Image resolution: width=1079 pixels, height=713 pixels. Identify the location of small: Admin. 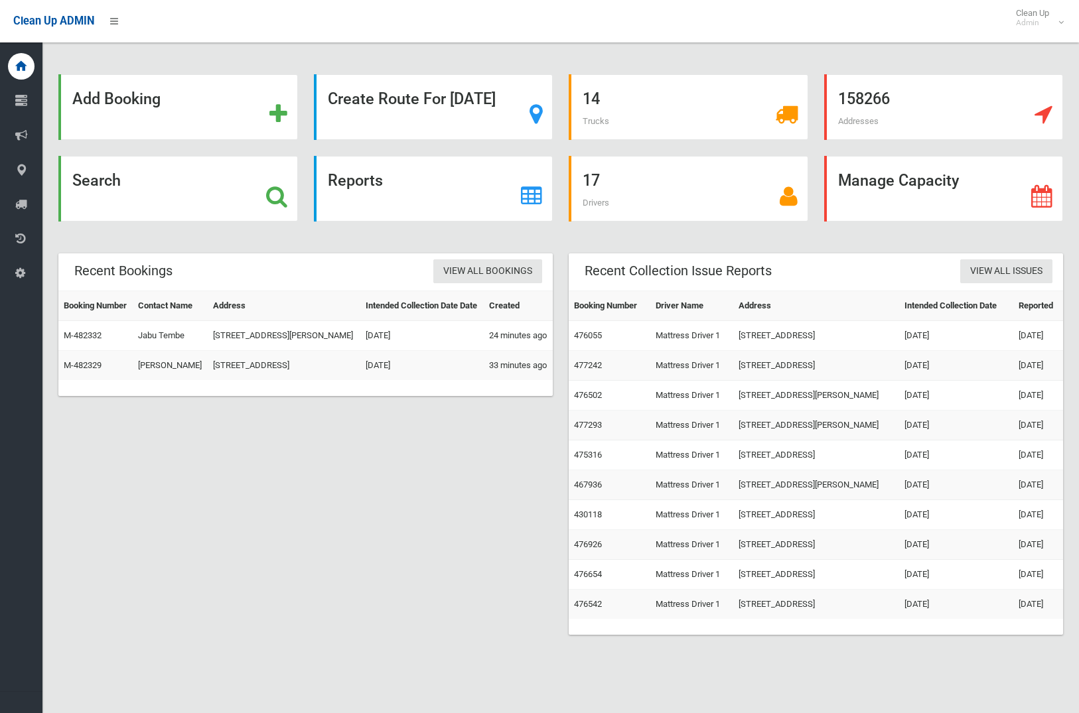
(1033, 23).